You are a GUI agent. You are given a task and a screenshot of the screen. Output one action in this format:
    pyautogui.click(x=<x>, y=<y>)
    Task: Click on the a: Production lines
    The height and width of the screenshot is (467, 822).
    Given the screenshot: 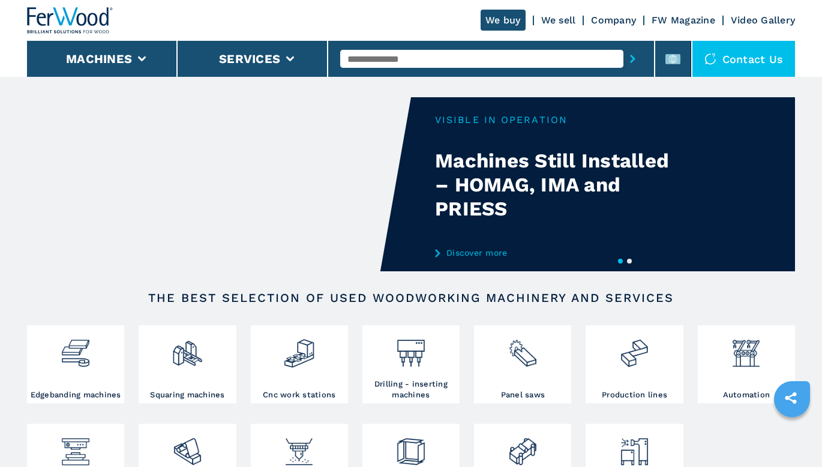 What is the action you would take?
    pyautogui.click(x=634, y=364)
    